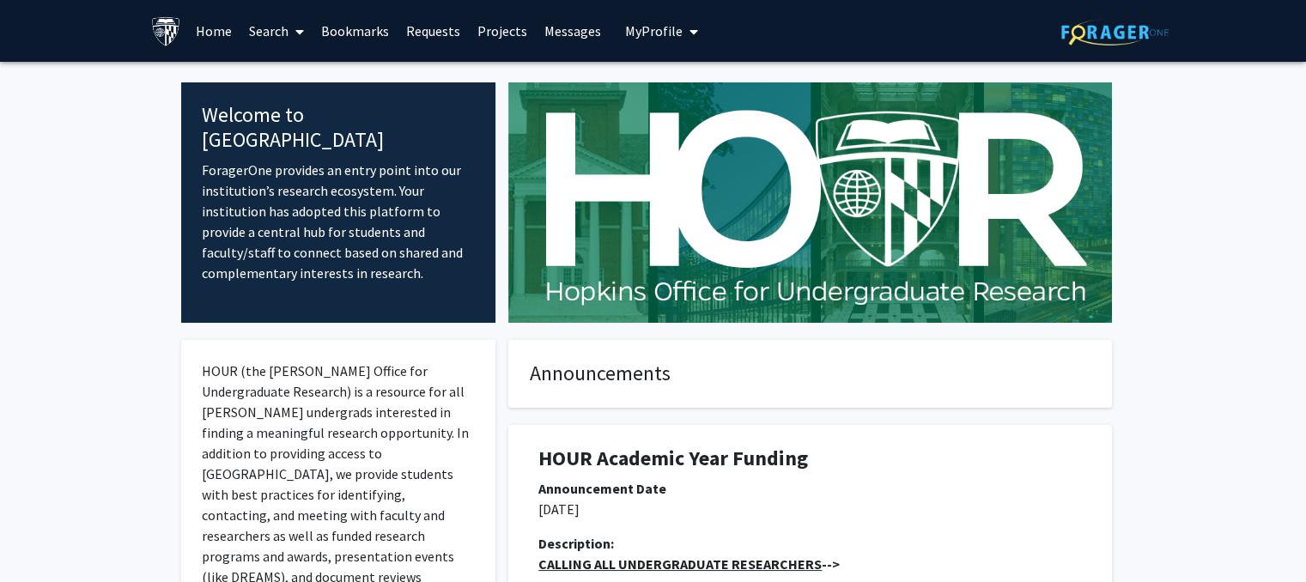 The height and width of the screenshot is (582, 1306). Describe the element at coordinates (1114, 32) in the screenshot. I see `img: ForagerOne Logo` at that location.